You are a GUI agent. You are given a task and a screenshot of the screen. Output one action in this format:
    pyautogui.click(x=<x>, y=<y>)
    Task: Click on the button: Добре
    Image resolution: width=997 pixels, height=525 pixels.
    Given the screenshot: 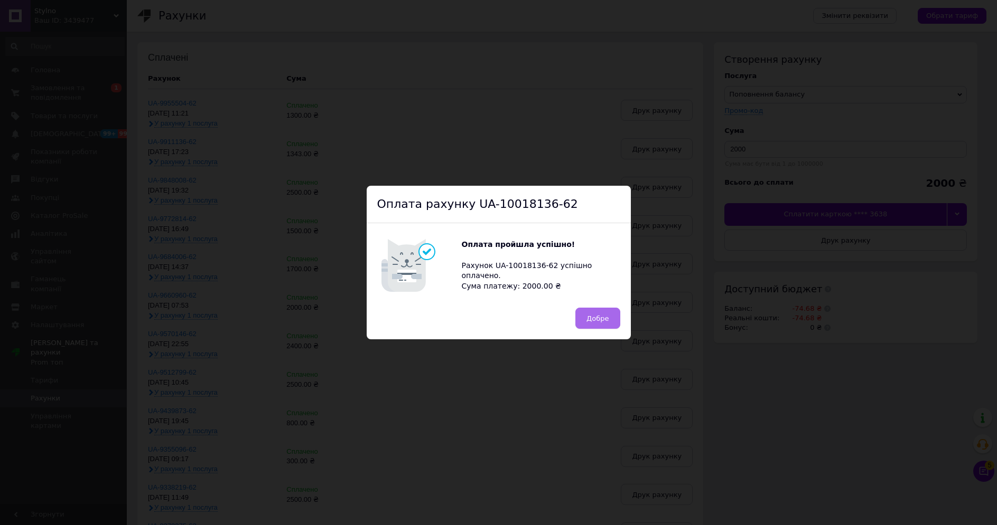 What is the action you would take?
    pyautogui.click(x=597, y=318)
    